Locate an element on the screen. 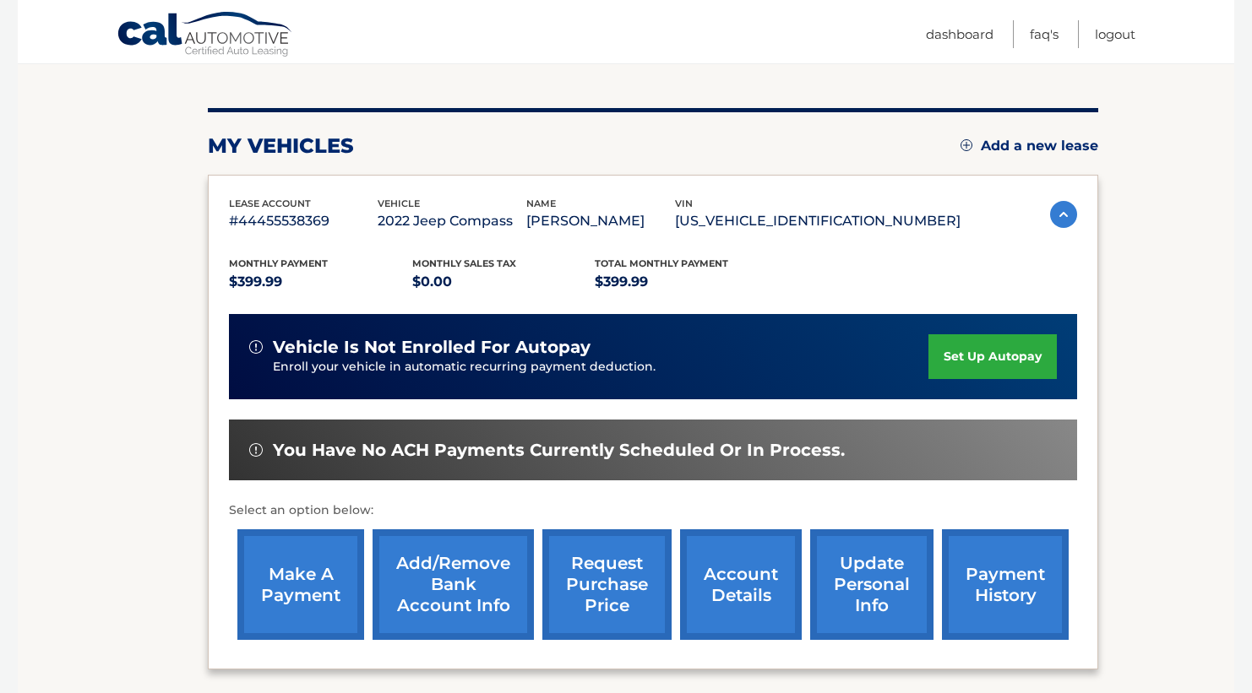 The width and height of the screenshot is (1252, 693). a: make a payment is located at coordinates (301, 585).